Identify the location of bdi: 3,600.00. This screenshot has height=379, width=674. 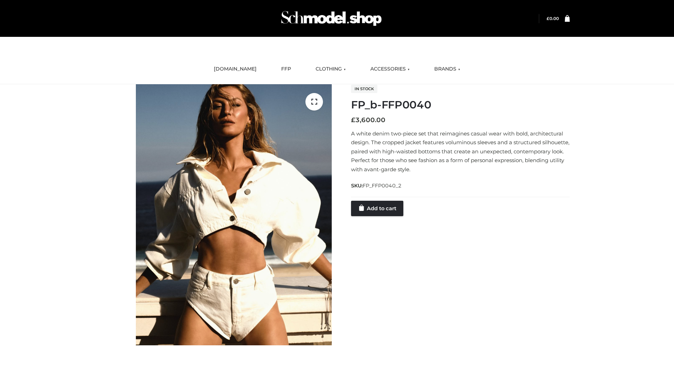
(368, 120).